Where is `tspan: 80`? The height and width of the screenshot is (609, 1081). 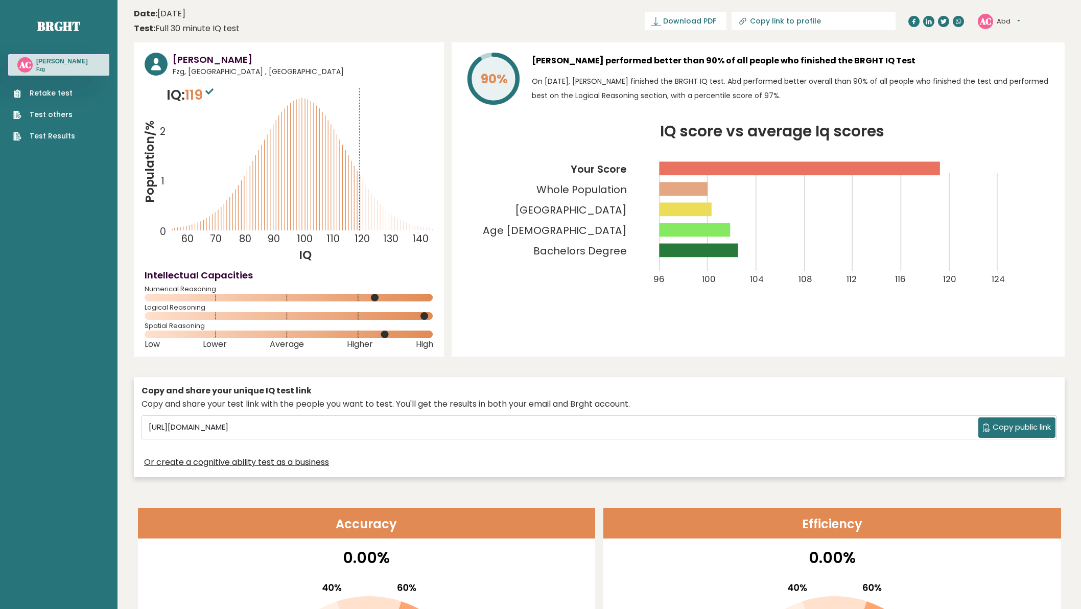
tspan: 80 is located at coordinates (245, 239).